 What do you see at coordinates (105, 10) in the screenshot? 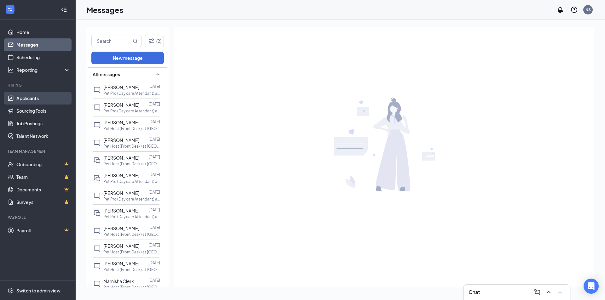
I see `h1: Messages` at bounding box center [105, 10].